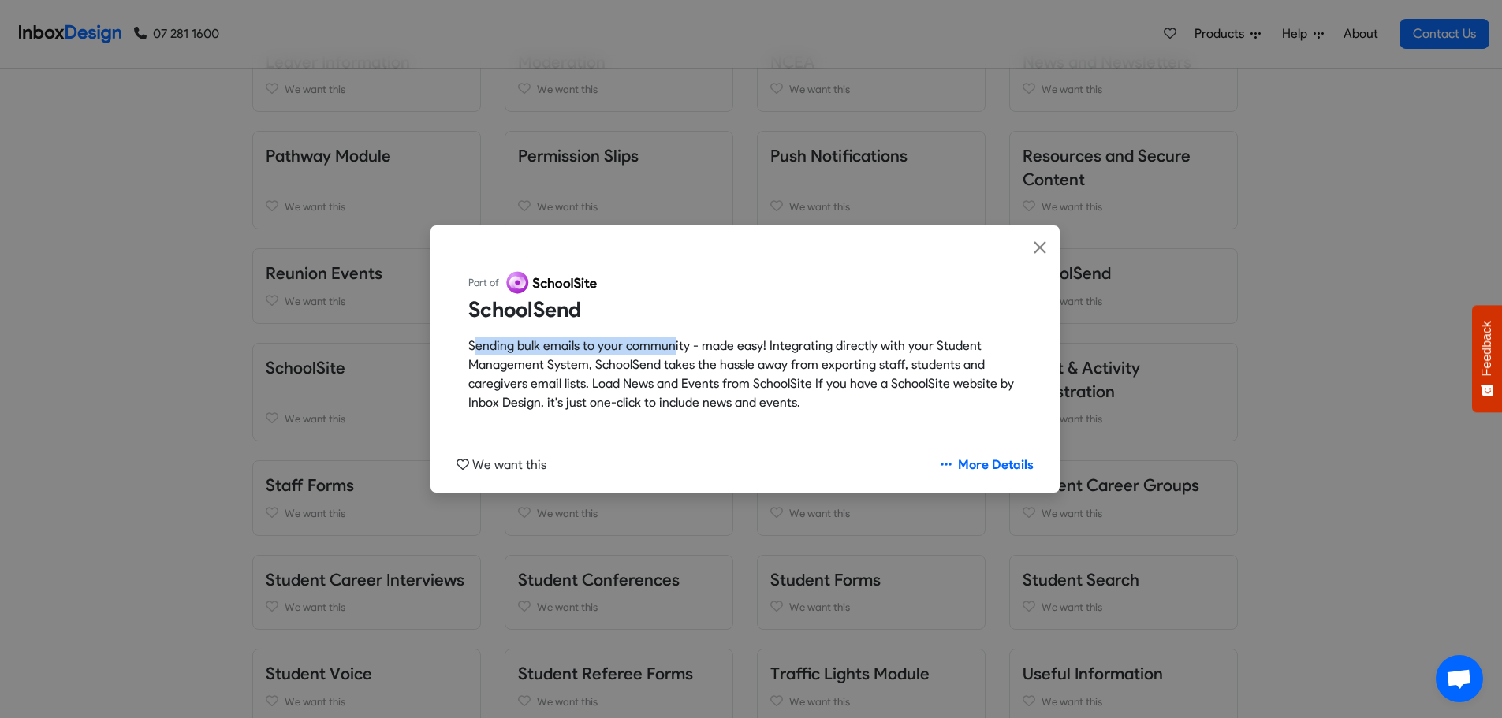 The height and width of the screenshot is (718, 1502). Describe the element at coordinates (987, 465) in the screenshot. I see `a: More Details` at that location.